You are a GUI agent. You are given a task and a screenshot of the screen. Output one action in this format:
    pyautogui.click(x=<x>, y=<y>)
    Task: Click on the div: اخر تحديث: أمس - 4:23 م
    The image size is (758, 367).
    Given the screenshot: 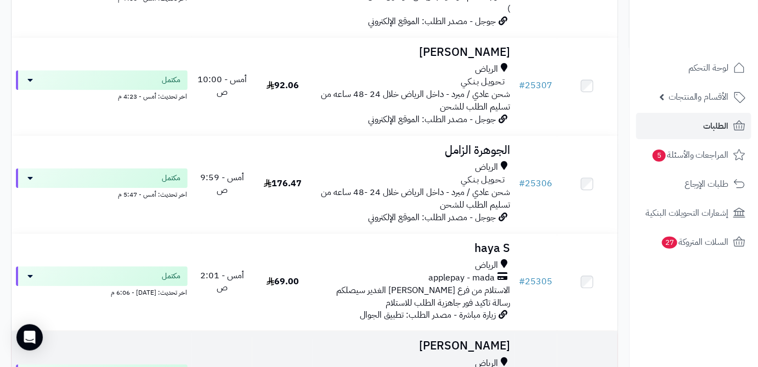 What is the action you would take?
    pyautogui.click(x=101, y=95)
    